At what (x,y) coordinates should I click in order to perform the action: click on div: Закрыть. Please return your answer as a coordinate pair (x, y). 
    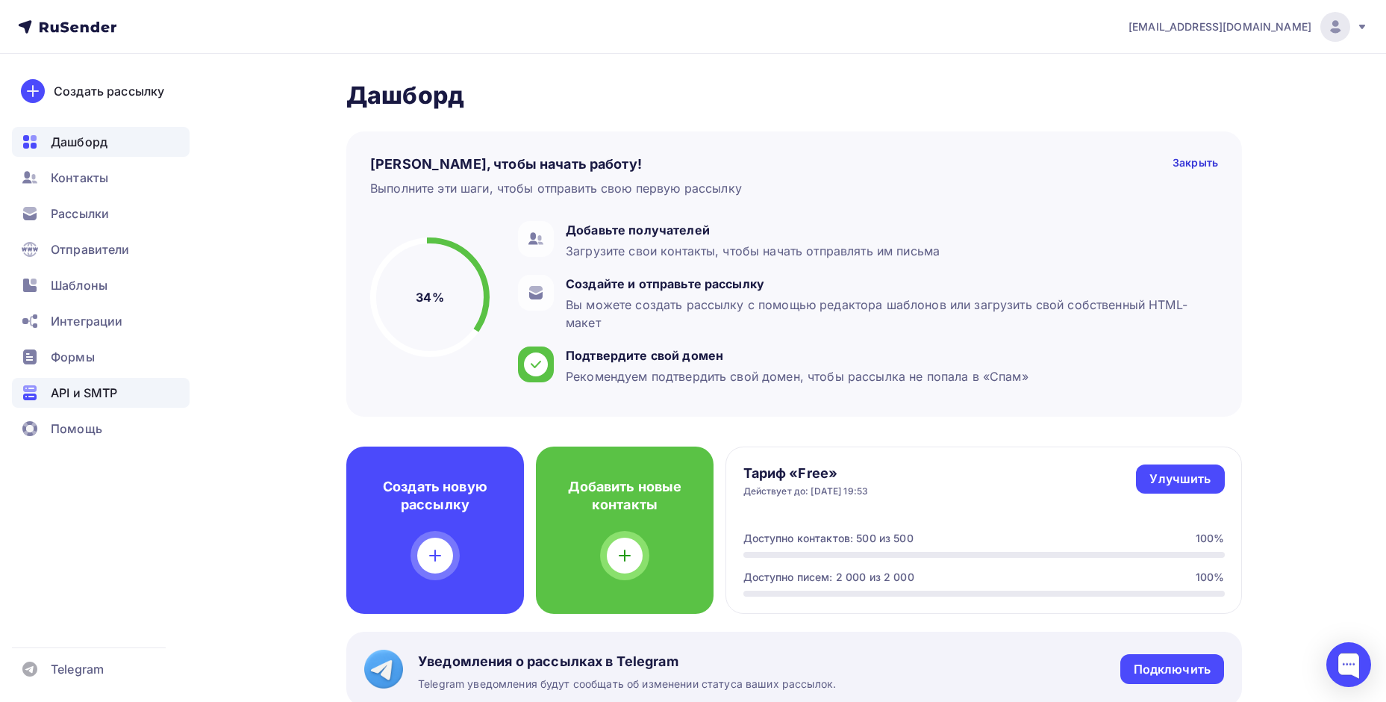
    Looking at the image, I should click on (1195, 164).